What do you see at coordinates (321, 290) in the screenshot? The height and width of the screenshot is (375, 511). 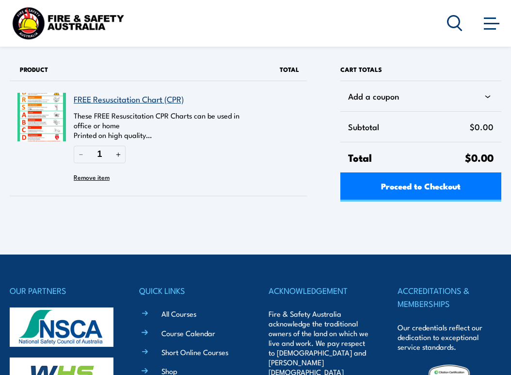 I see `h4: ACKNOWLEDGEMENT` at bounding box center [321, 290].